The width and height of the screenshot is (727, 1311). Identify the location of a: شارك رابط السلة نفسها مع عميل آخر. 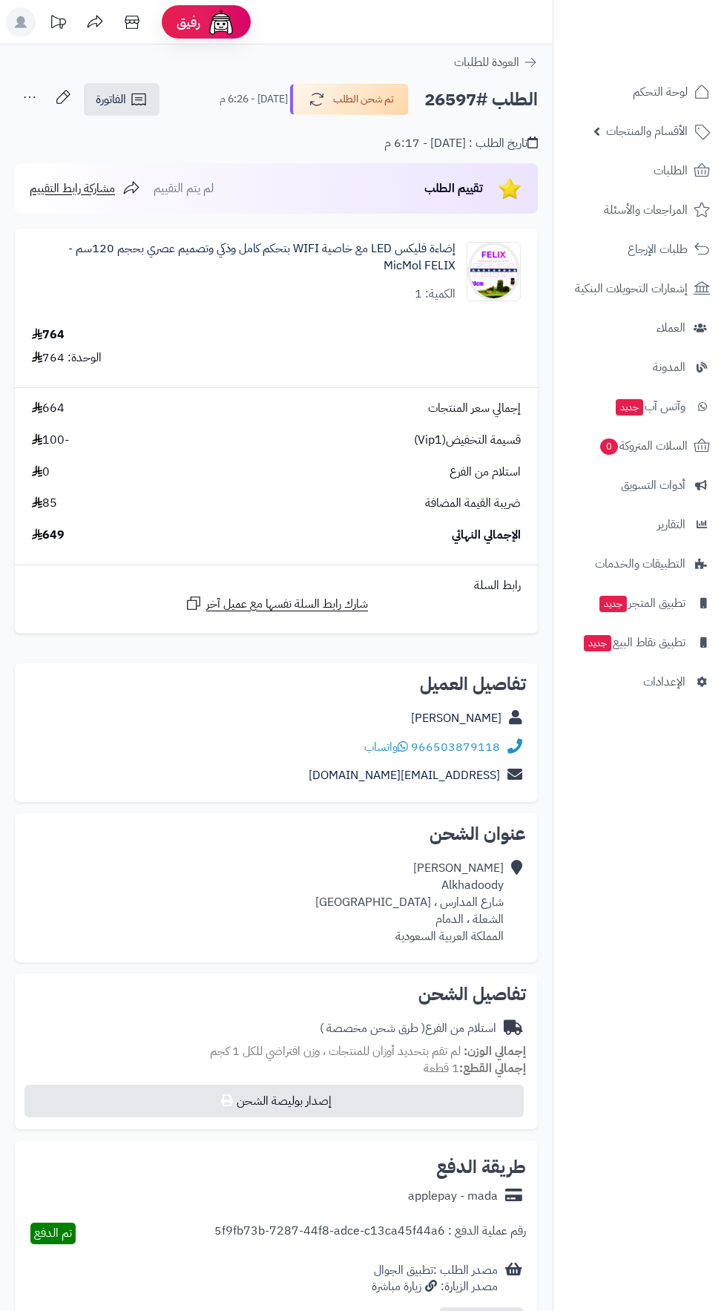
(276, 603).